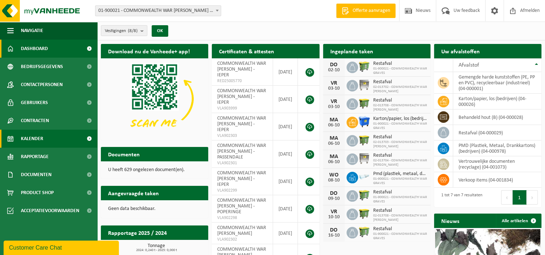 The height and width of the screenshot is (255, 545). Describe the element at coordinates (32, 31) in the screenshot. I see `span: Navigatie` at that location.